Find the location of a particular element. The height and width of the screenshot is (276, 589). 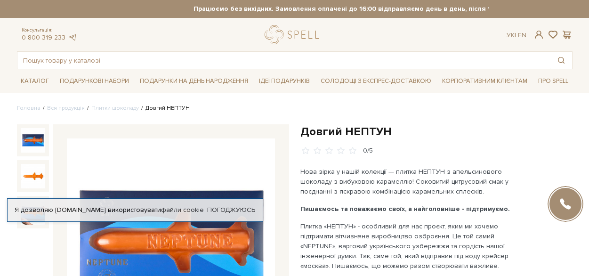

span: Подарунки на День народження is located at coordinates (194, 81).